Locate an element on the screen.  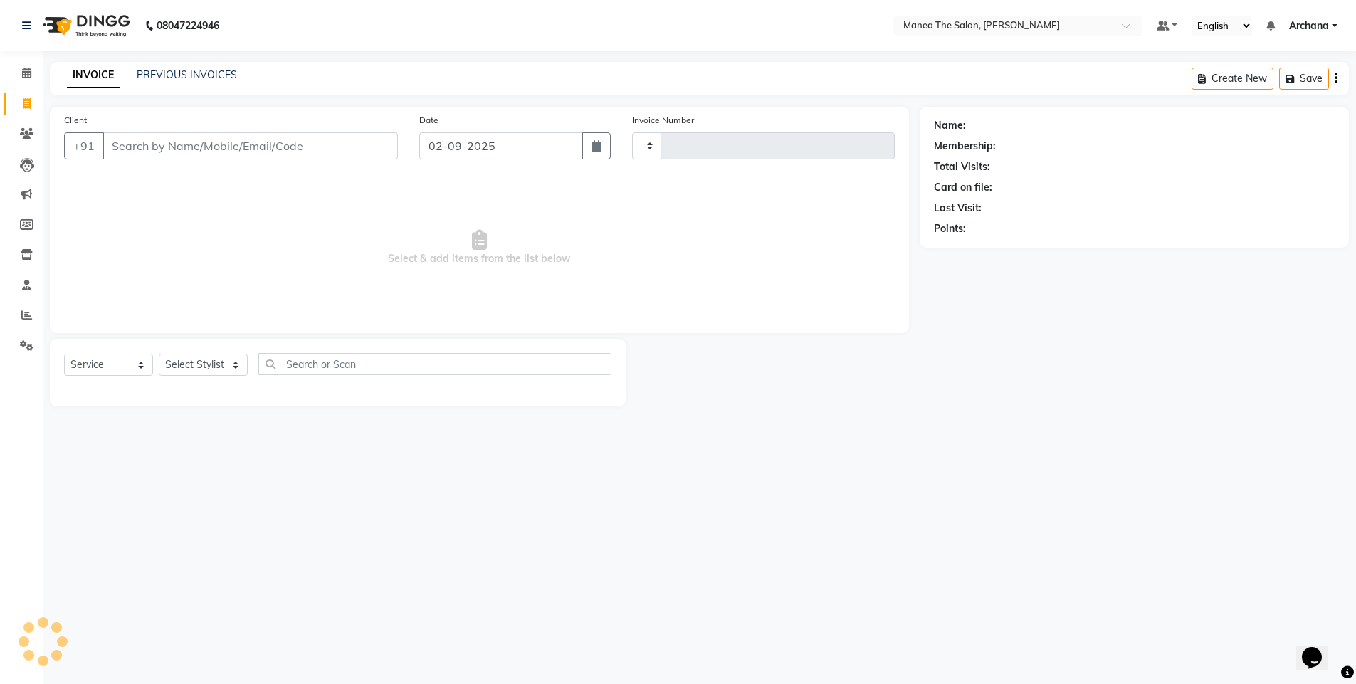
a: INVOICE is located at coordinates (93, 75).